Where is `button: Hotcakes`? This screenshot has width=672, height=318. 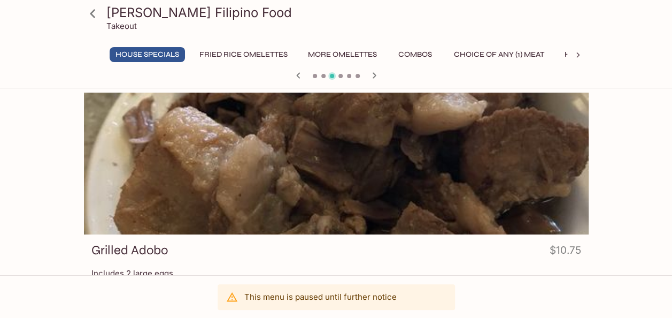 button: Hotcakes is located at coordinates (585, 55).